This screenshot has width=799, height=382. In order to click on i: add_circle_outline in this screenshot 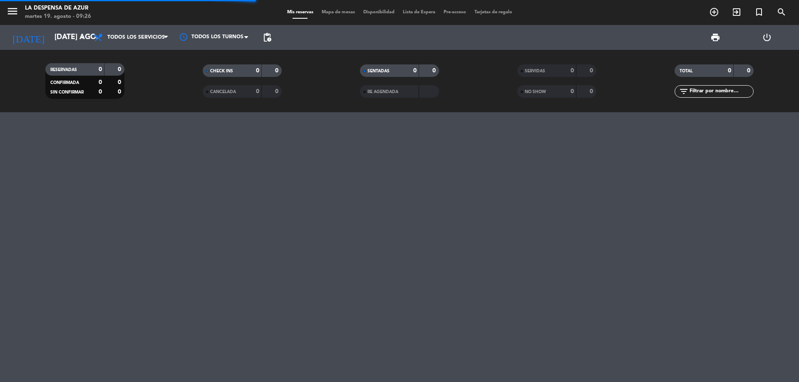, I will do `click(714, 12)`.